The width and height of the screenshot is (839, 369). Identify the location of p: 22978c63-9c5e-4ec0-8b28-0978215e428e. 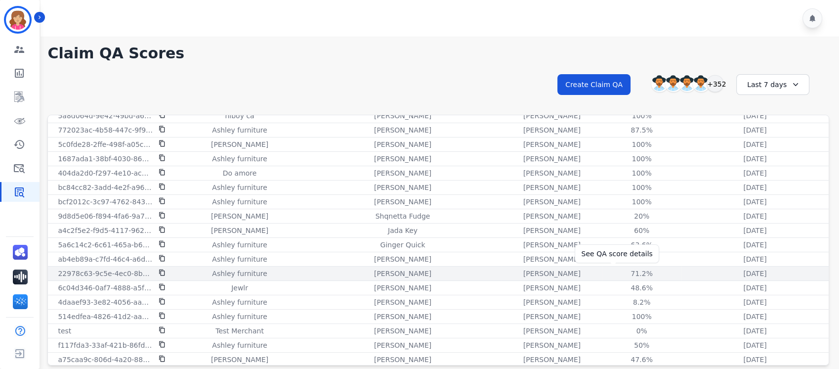
(105, 273).